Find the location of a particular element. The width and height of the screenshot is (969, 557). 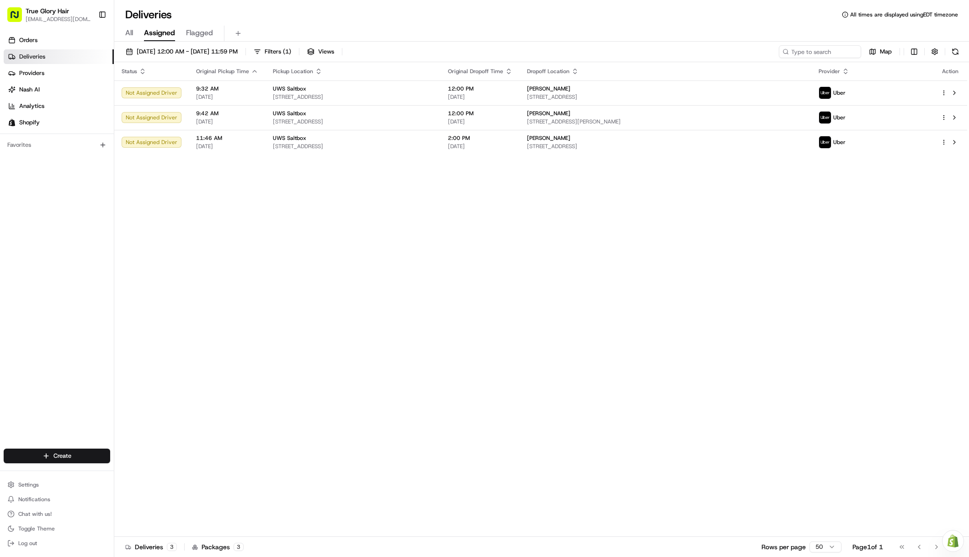

span: Pickup Location is located at coordinates (293, 71).